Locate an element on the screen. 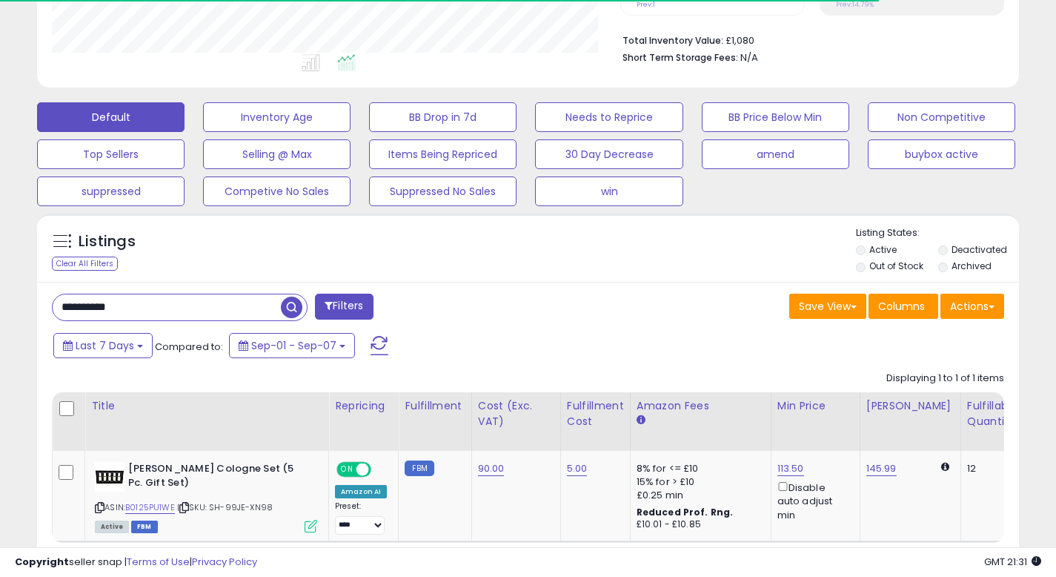 This screenshot has height=577, width=1056. div: Displaying 1 to 1 of 1 items is located at coordinates (945, 378).